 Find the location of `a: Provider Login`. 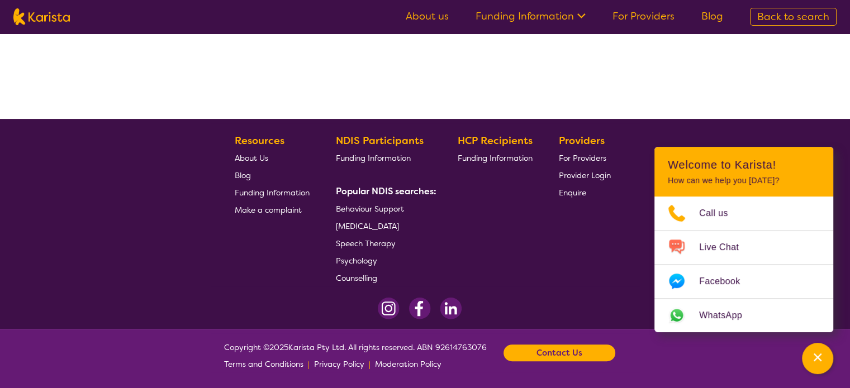

a: Provider Login is located at coordinates (585, 175).